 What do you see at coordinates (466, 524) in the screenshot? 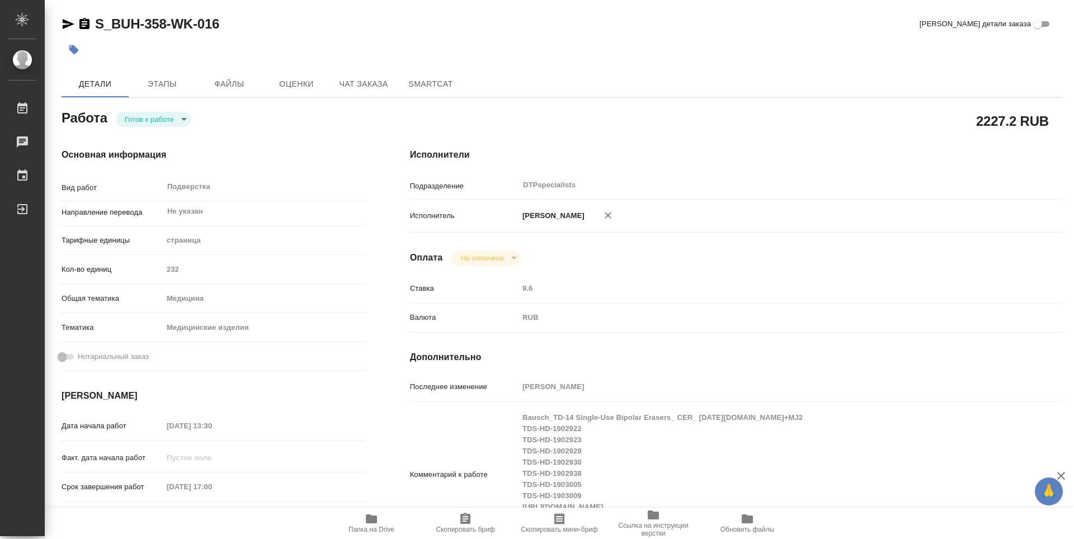
I see `button: Скопировать бриф` at bounding box center [466, 524].